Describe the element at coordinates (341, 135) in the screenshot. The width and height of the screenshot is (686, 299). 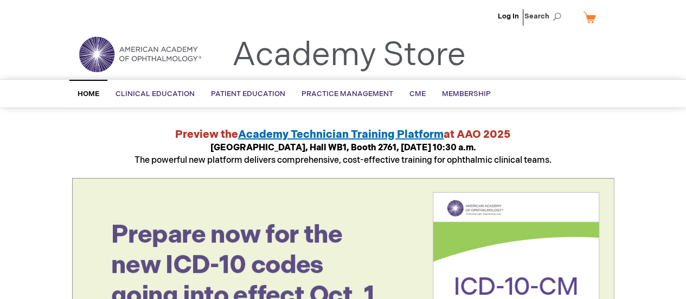
I see `a: Academy Technician Training Platform` at that location.